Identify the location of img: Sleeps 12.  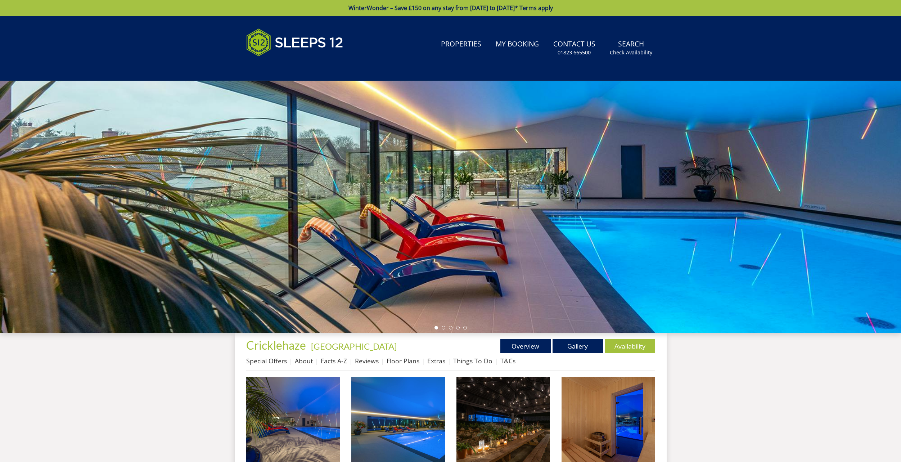
(295, 42).